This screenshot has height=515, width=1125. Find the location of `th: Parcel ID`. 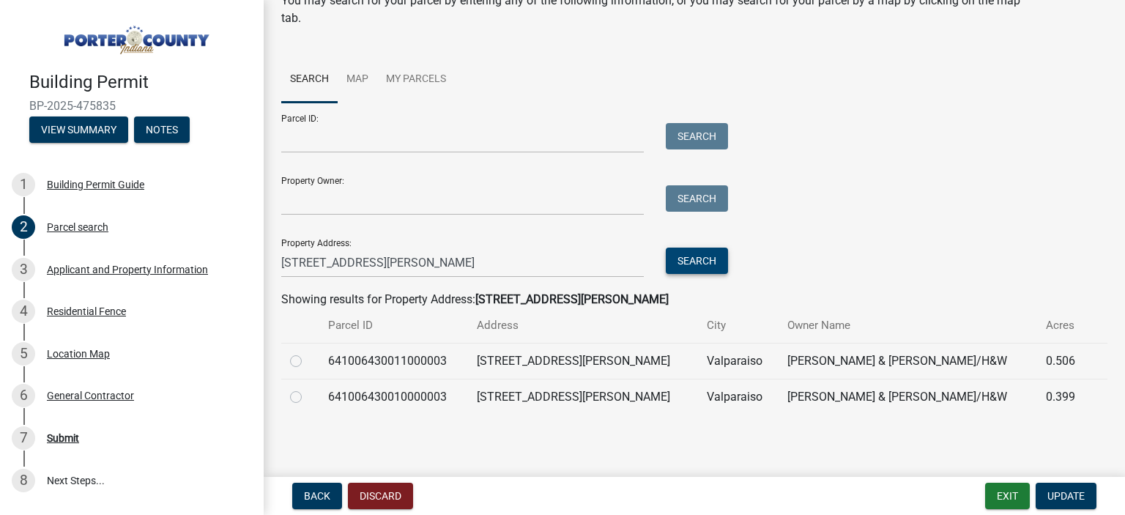

th: Parcel ID is located at coordinates (393, 325).